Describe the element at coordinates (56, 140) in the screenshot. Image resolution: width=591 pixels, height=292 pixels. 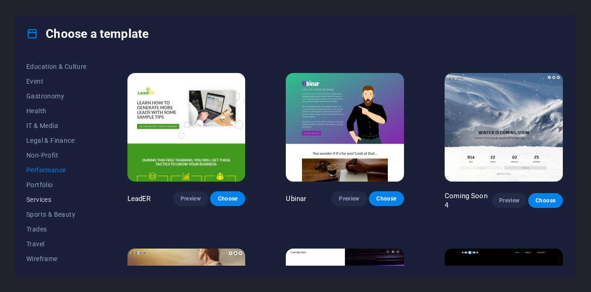
I see `button: Legal & Finance` at that location.